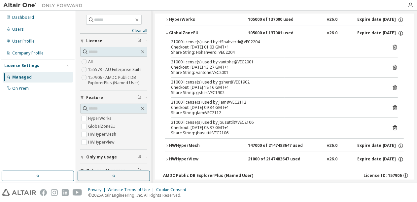 This screenshot has height=202, width=417. I want to click on div: User Profile, so click(23, 41).